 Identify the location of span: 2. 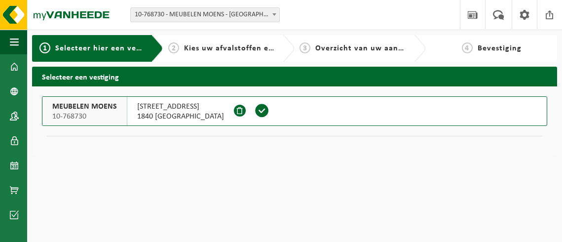
(174, 48).